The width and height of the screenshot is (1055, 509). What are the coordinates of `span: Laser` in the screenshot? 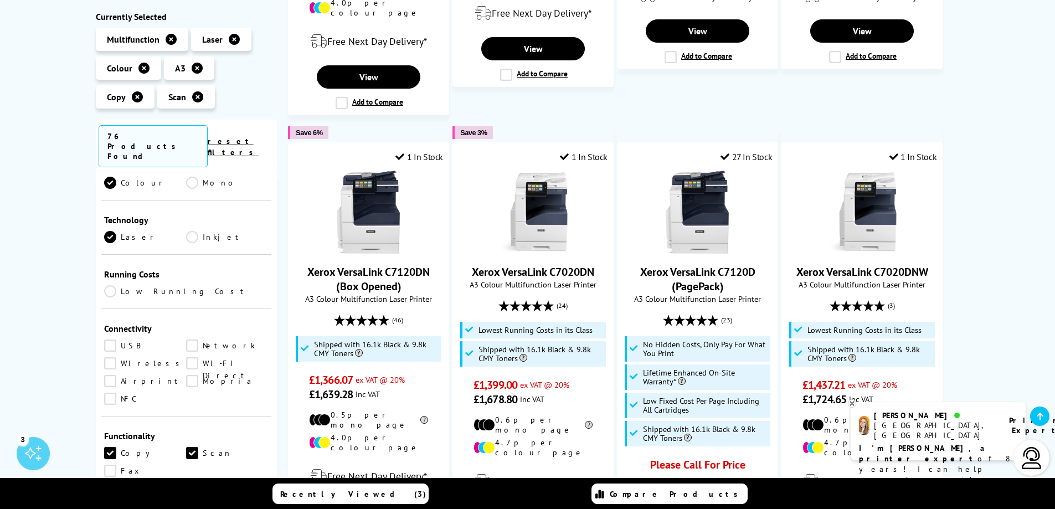 It's located at (212, 39).